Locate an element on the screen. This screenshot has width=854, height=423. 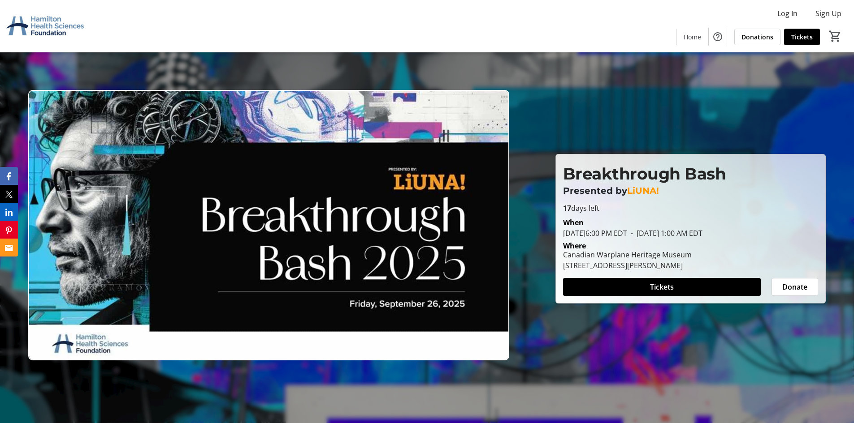
a: Home is located at coordinates (692, 37).